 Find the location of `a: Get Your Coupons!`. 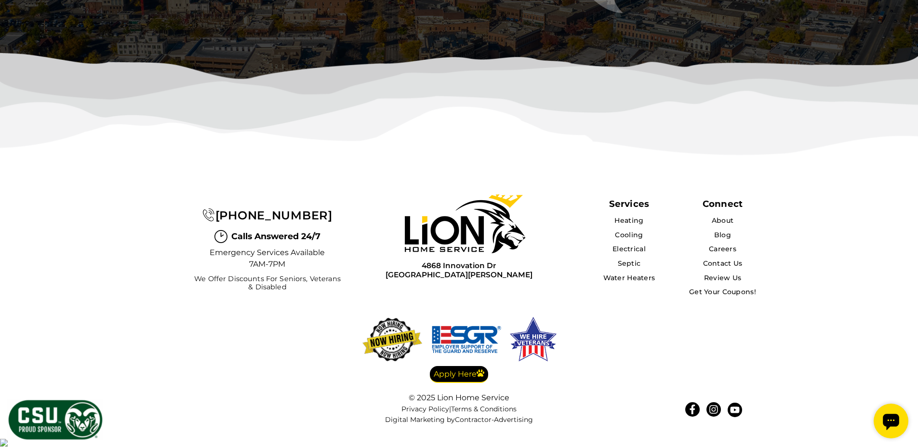

a: Get Your Coupons! is located at coordinates (723, 292).